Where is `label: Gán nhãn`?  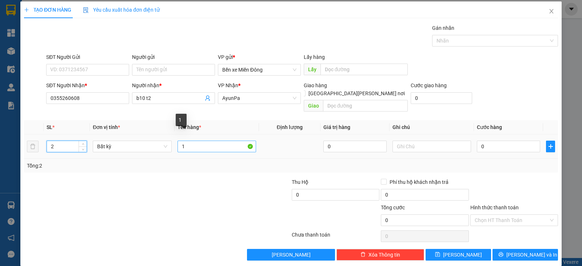 label: Gán nhãn is located at coordinates (443, 28).